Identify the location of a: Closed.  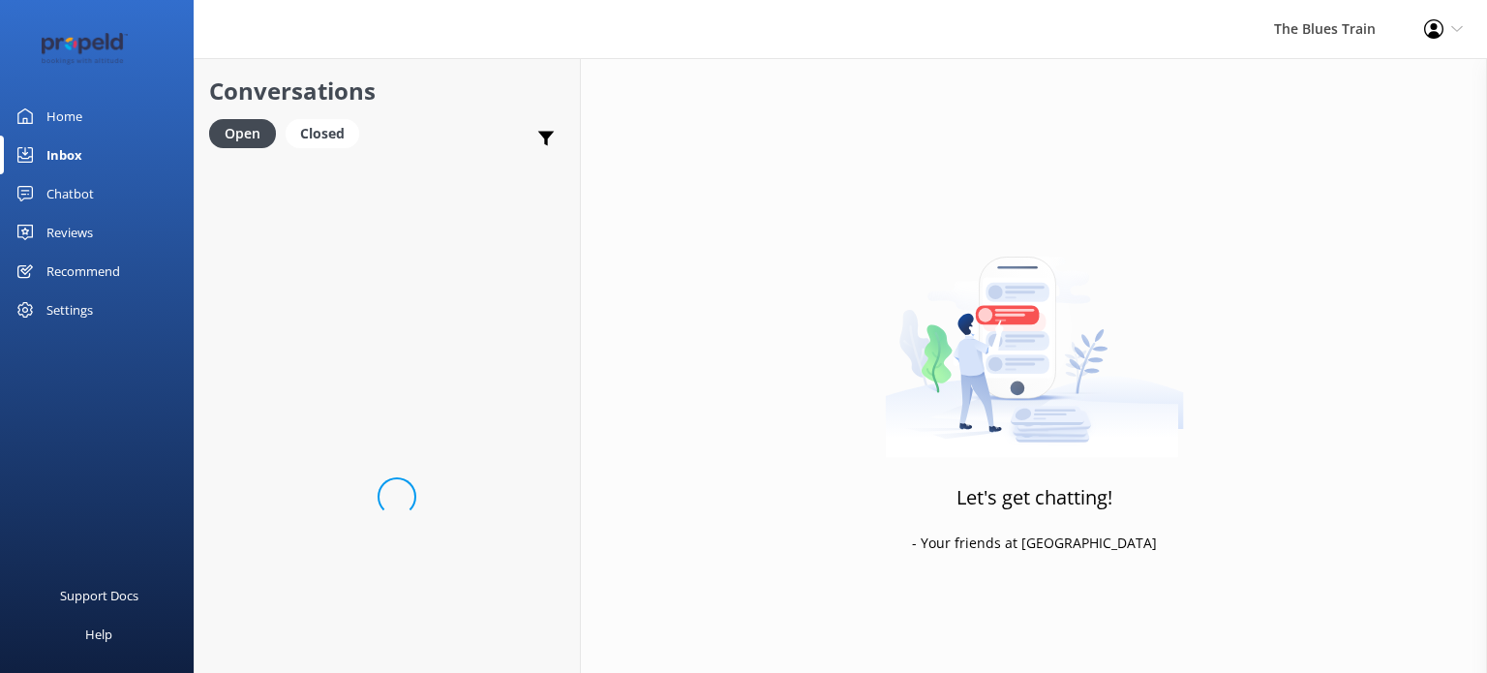
(327, 133).